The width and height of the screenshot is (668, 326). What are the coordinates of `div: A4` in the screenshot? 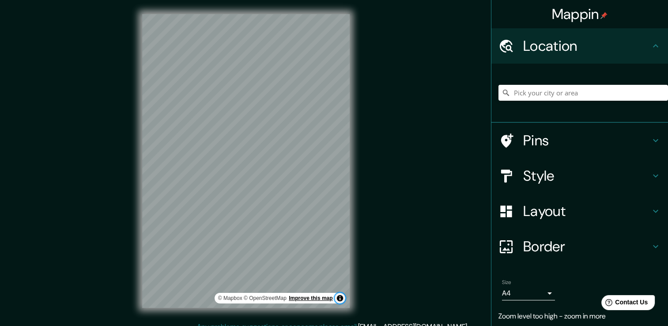 It's located at (528, 293).